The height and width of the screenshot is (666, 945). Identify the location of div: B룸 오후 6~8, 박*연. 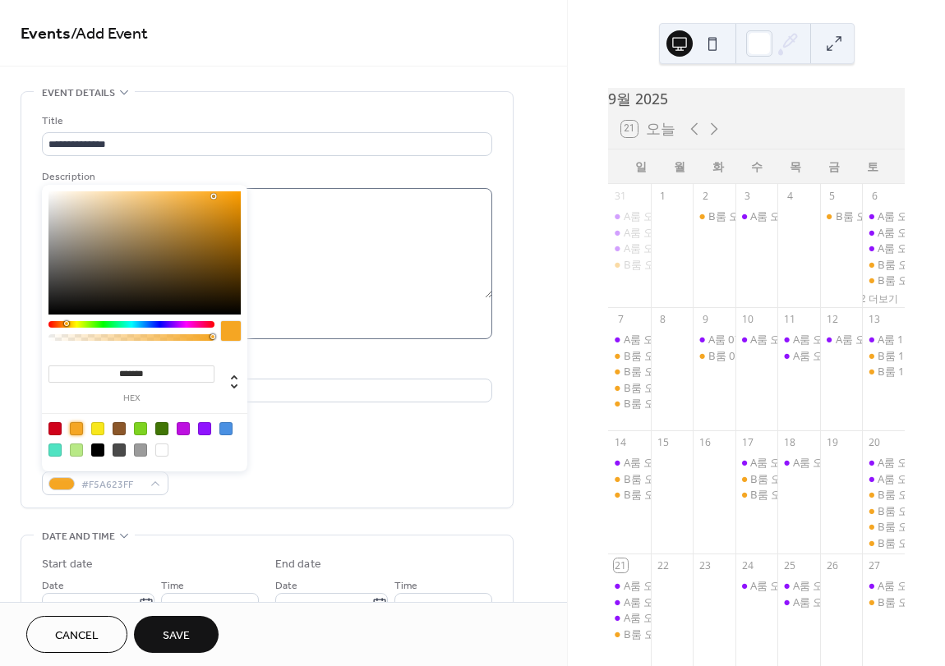
(883, 543).